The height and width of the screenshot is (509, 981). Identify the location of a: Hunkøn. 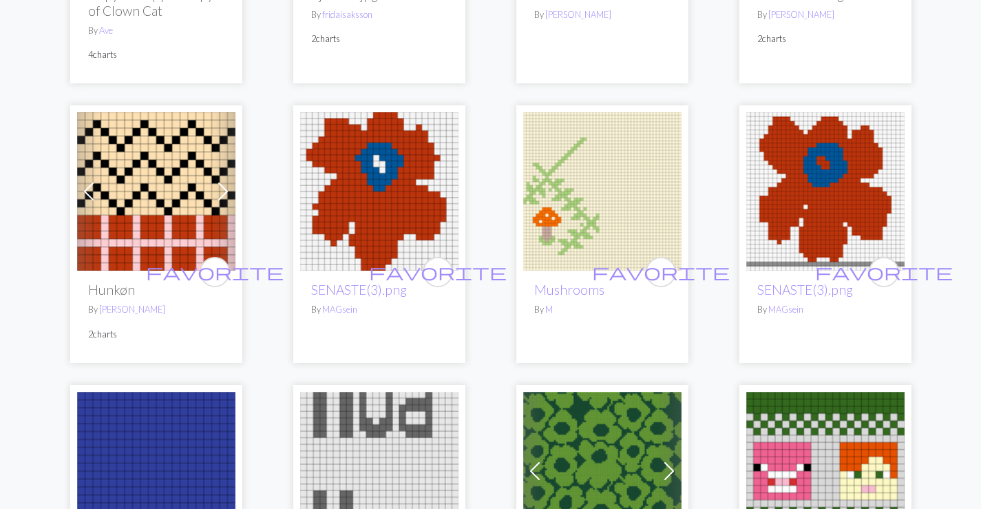
(156, 189).